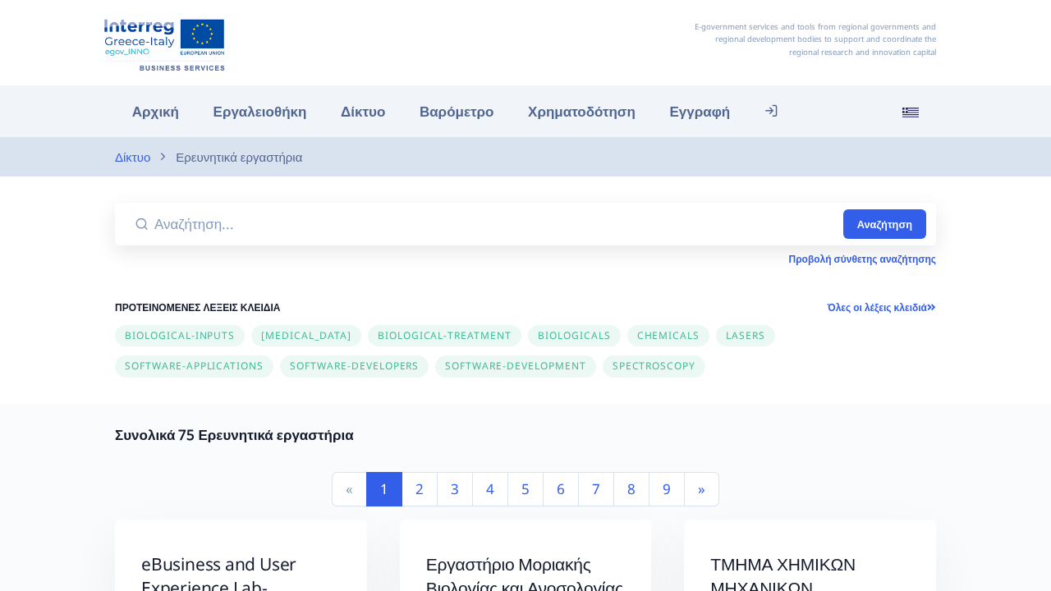 This screenshot has height=591, width=1051. Describe the element at coordinates (490, 489) in the screenshot. I see `a: 4` at that location.